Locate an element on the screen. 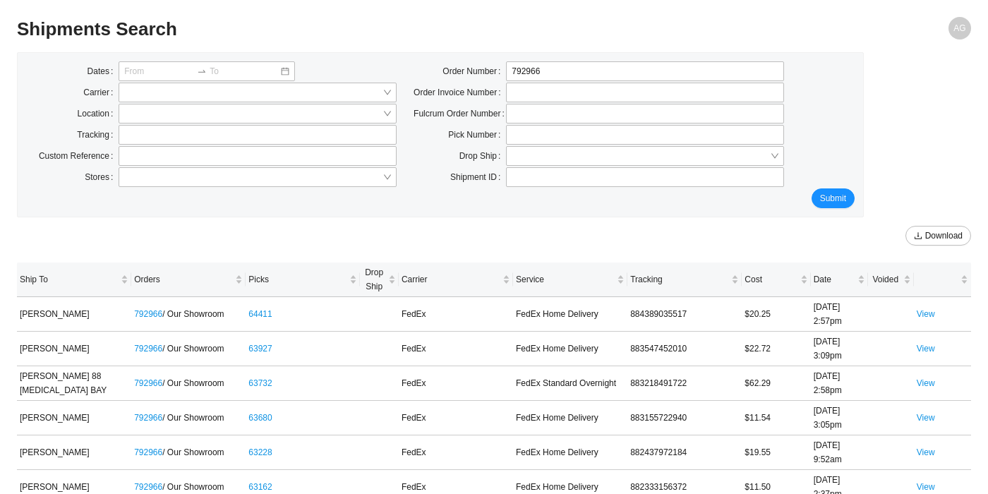 This screenshot has width=988, height=494. a: 64411 is located at coordinates (260, 314).